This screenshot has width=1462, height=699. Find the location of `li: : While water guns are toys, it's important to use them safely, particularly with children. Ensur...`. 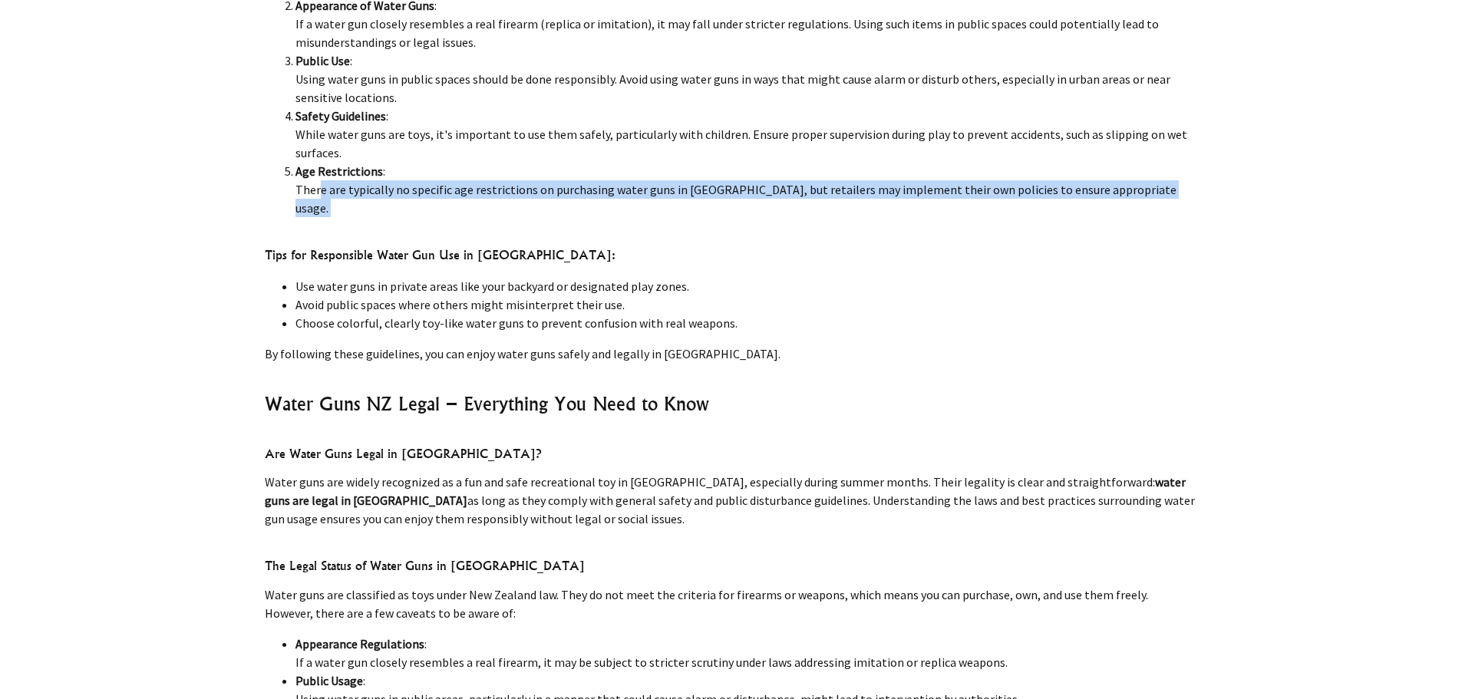

li: : While water guns are toys, it's important to use them safely, particularly with children. Ensur... is located at coordinates (747, 134).